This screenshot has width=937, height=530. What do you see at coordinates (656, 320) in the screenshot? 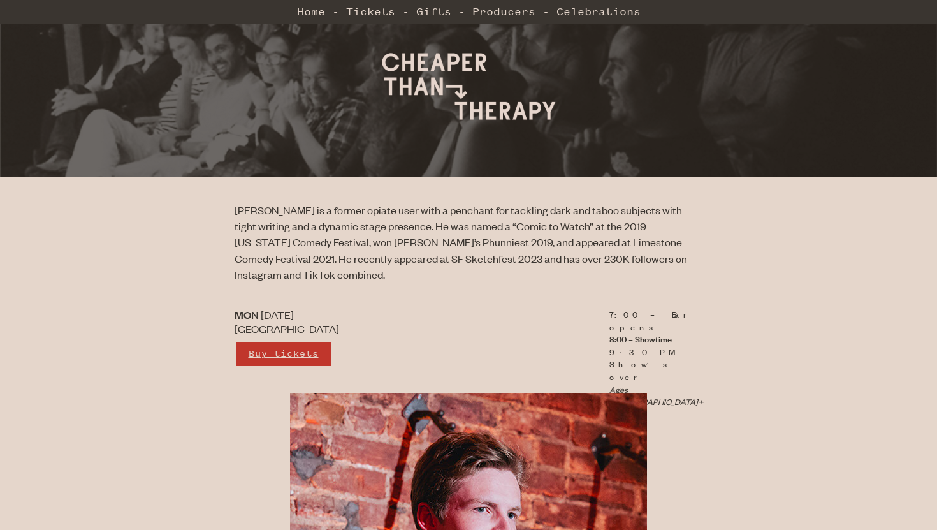
I see `li: 7:00 – Bar opens` at bounding box center [656, 320].